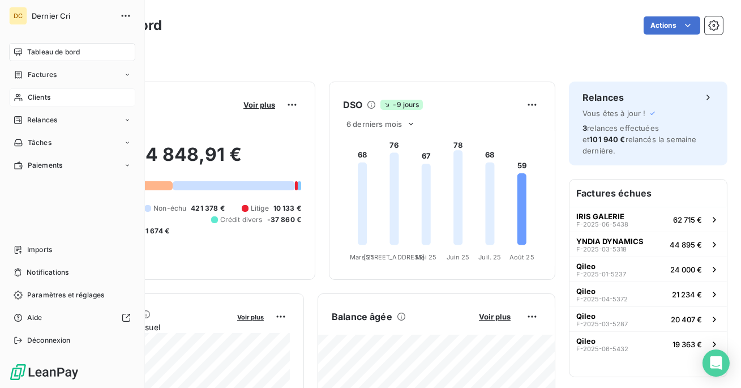  What do you see at coordinates (49, 340) in the screenshot?
I see `span: Déconnexion` at bounding box center [49, 340].